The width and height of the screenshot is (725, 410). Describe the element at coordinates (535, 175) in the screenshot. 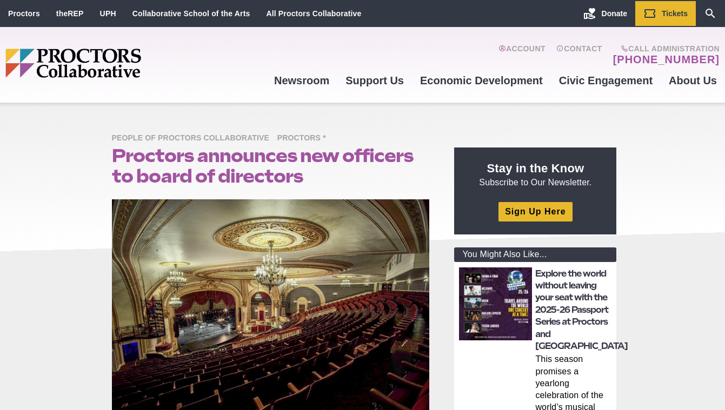

I see `p: Subscribe to Our Newsletter.` at that location.